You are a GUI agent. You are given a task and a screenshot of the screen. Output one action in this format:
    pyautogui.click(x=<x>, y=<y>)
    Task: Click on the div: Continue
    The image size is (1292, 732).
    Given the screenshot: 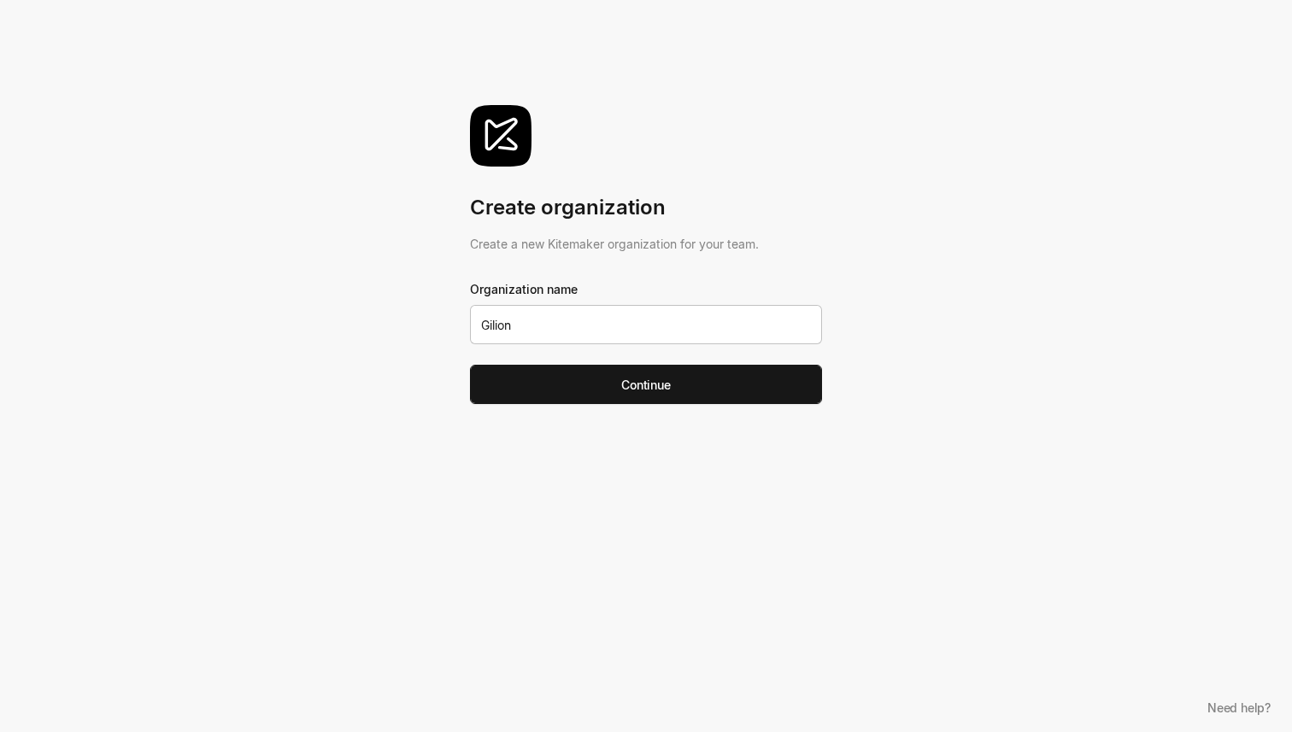 What is the action you would take?
    pyautogui.click(x=645, y=385)
    